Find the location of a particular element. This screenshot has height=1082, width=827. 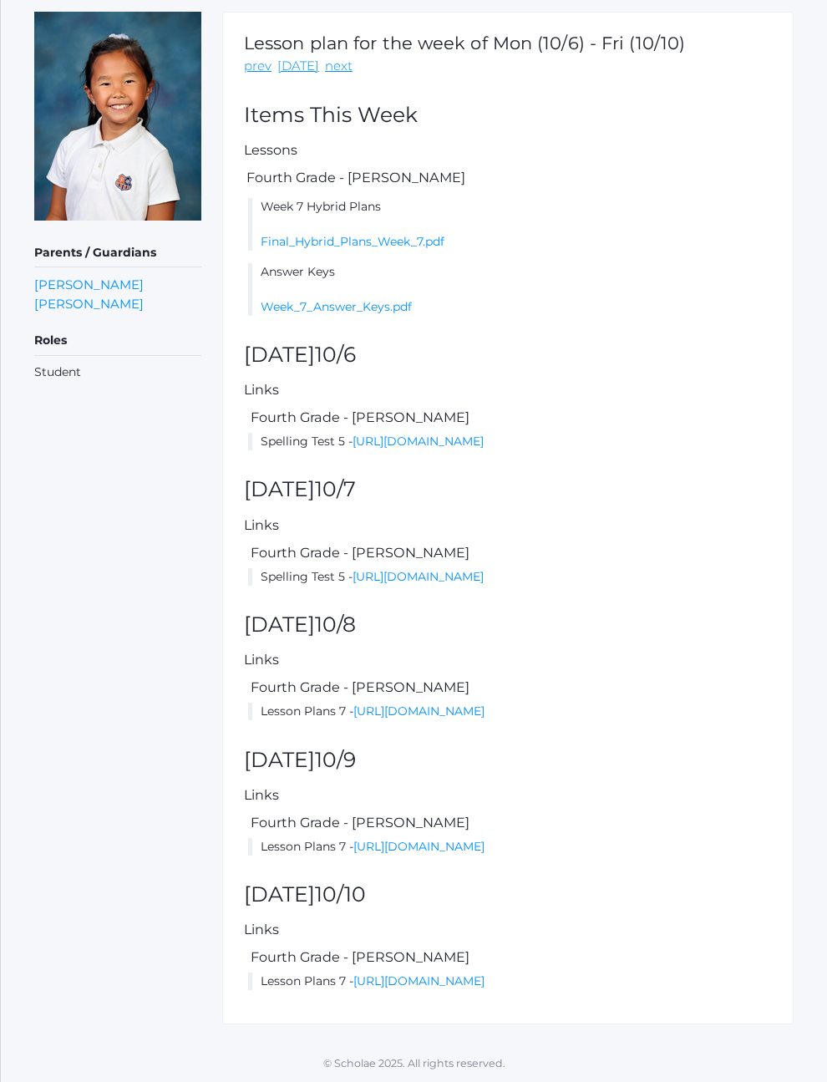

a: Final_Hybrid_Plans_Week_7.pdf is located at coordinates (353, 241).